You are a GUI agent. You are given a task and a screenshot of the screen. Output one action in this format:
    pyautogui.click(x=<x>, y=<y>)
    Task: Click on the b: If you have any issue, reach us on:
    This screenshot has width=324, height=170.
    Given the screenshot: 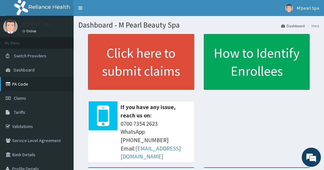 What is the action you would take?
    pyautogui.click(x=148, y=111)
    